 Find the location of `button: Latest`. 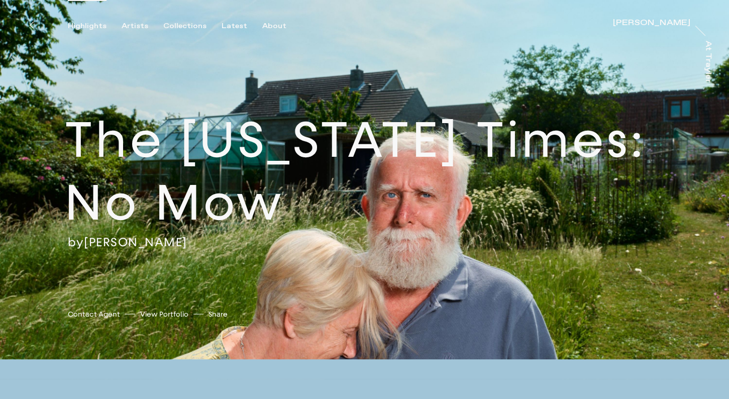

button: Latest is located at coordinates (242, 26).